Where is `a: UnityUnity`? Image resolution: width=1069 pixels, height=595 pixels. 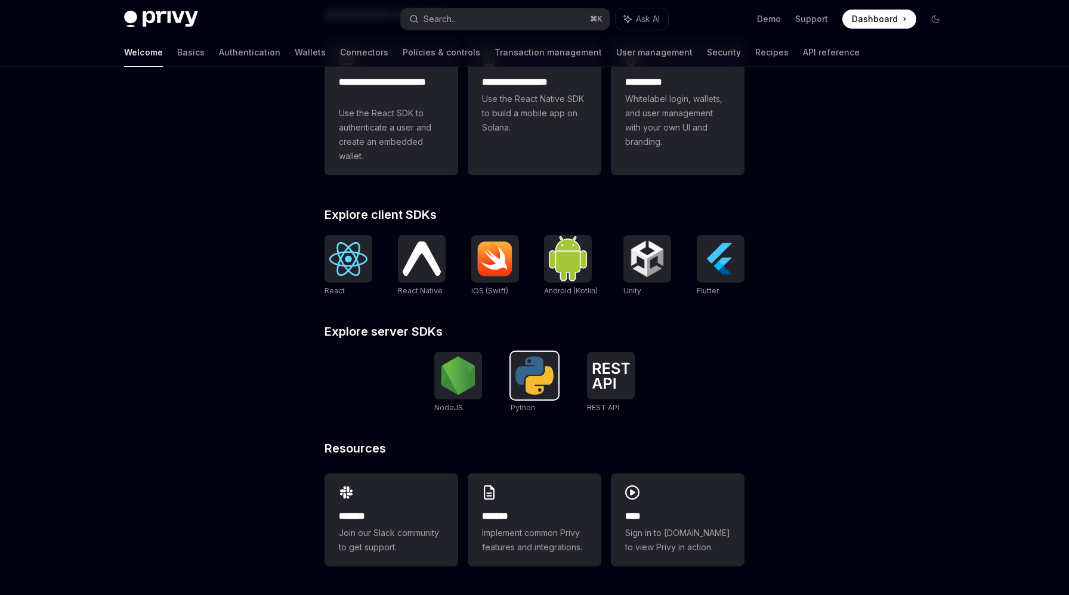 a: UnityUnity is located at coordinates (647, 266).